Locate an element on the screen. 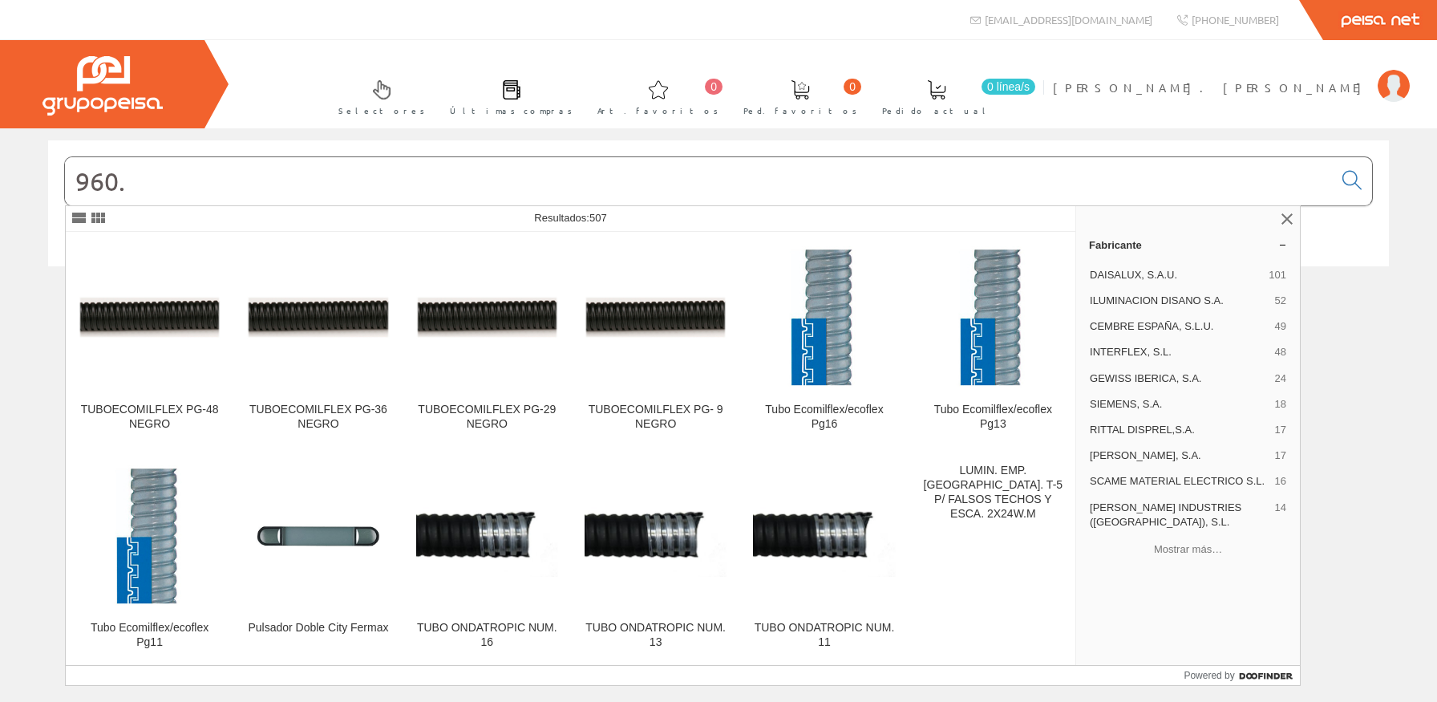 The image size is (1437, 702). img: TUBOECOMILFLEX PG-36 NEGRO is located at coordinates (318, 317).